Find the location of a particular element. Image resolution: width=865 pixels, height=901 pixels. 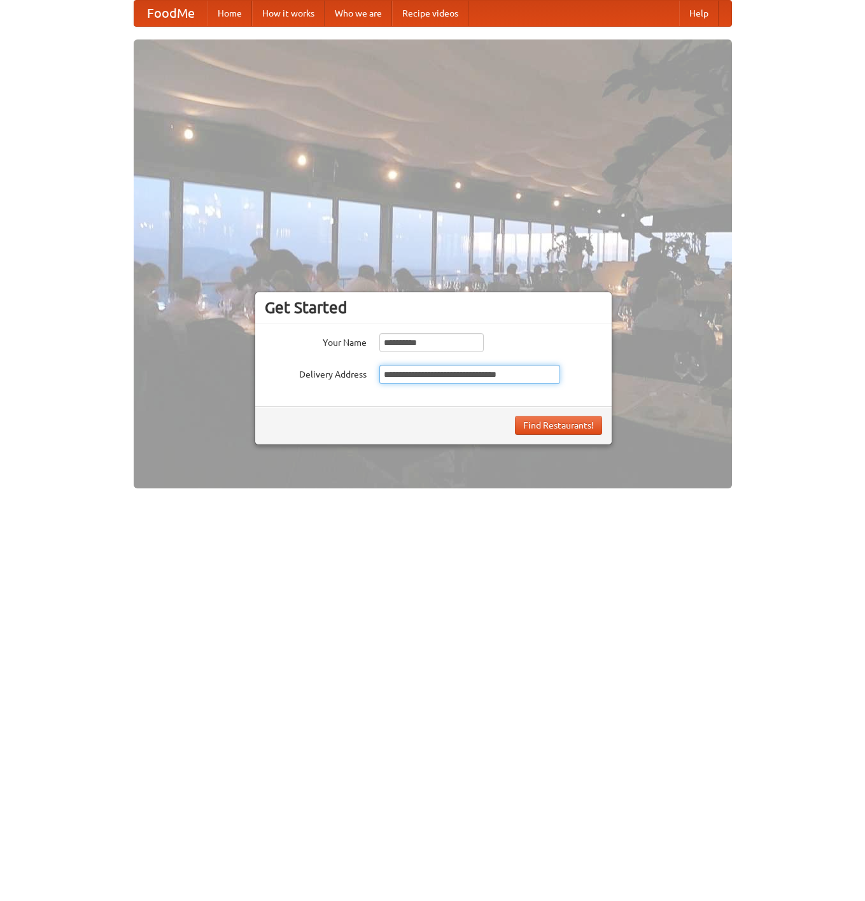

a: Home is located at coordinates (230, 13).